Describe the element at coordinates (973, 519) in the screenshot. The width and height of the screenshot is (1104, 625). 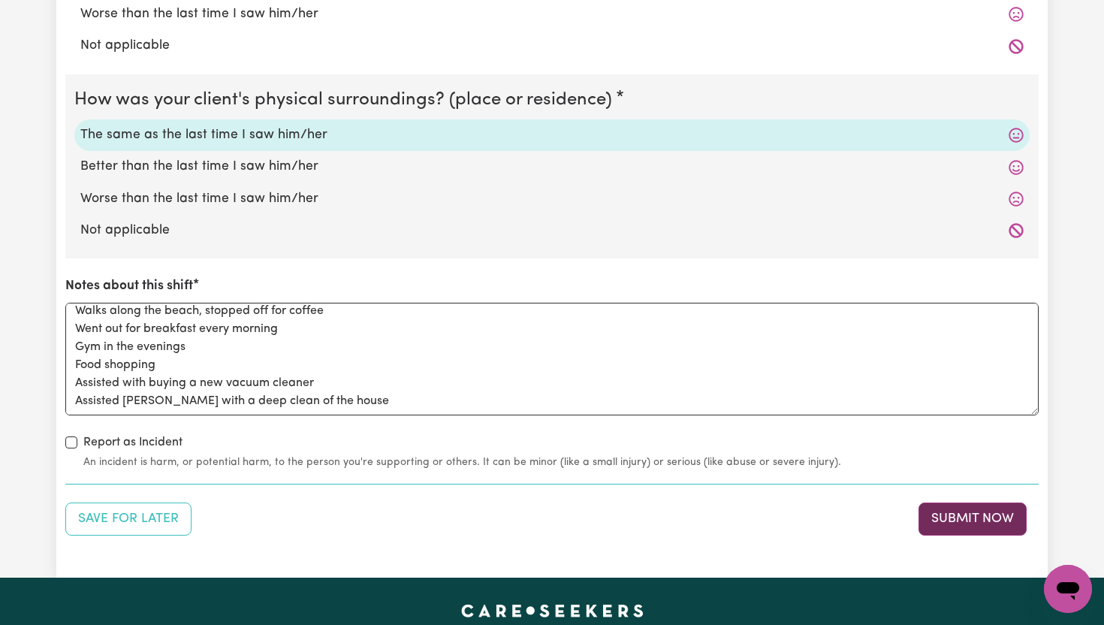
I see `button: Submit your job report` at that location.